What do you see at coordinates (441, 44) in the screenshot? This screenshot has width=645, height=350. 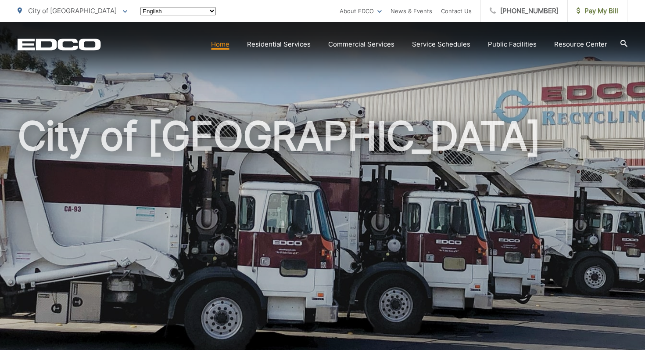 I see `a: Service Schedules` at bounding box center [441, 44].